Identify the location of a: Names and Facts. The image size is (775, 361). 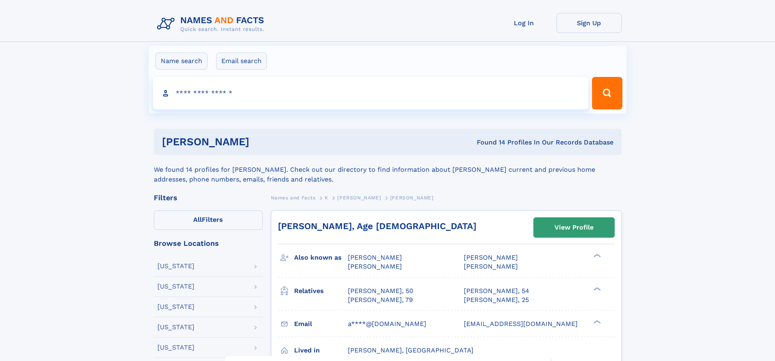
(293, 197).